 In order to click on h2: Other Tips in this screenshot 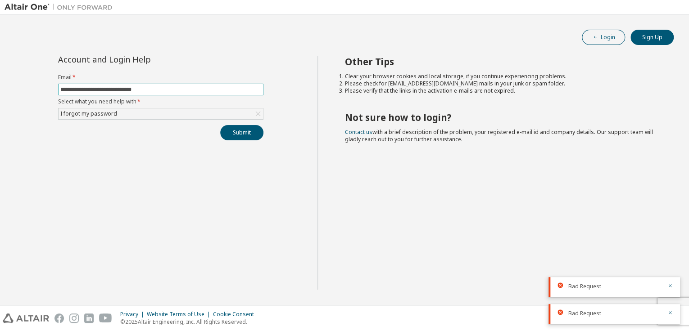, I will do `click(501, 62)`.